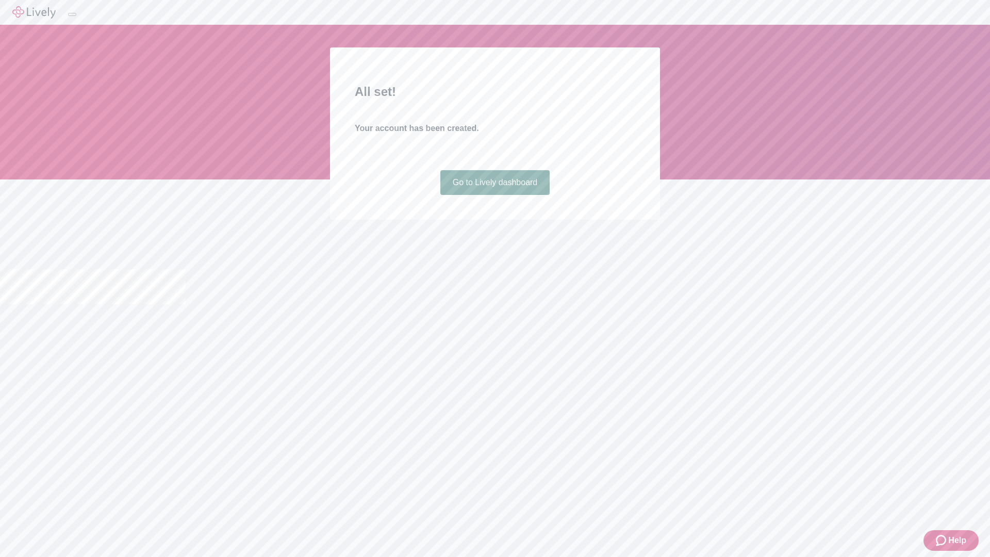  Describe the element at coordinates (495, 92) in the screenshot. I see `h2: All set!` at that location.